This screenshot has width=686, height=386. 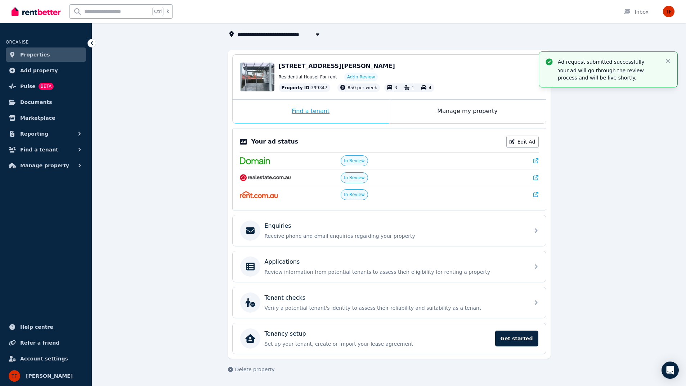 What do you see at coordinates (39, 150) in the screenshot?
I see `span: Find a tenant` at bounding box center [39, 150].